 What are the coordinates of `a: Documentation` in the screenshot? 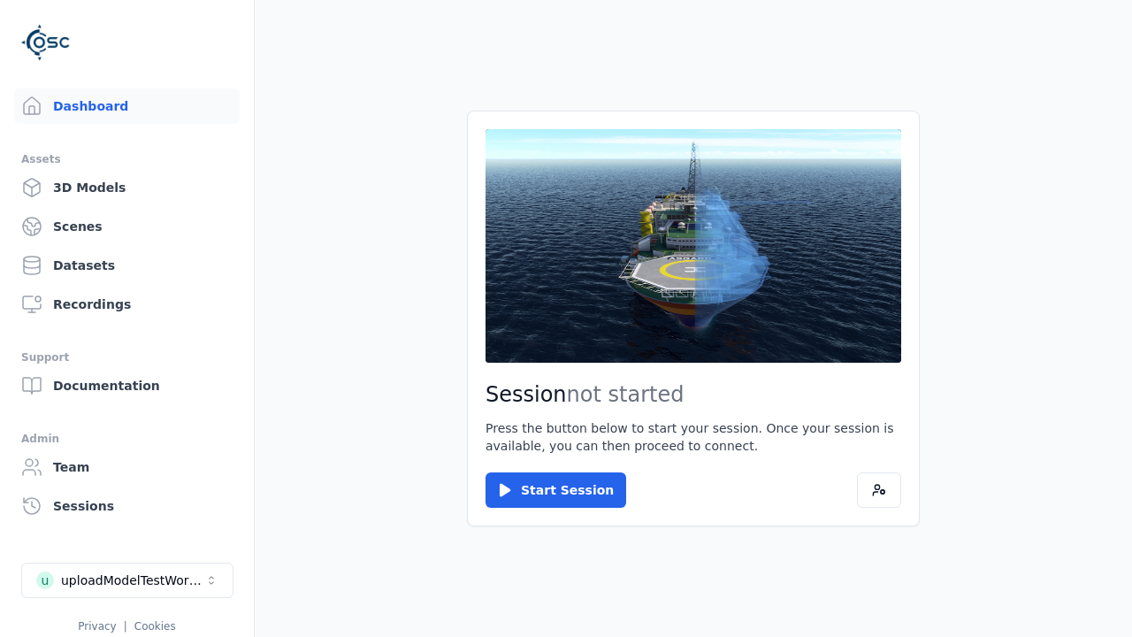 It's located at (126, 386).